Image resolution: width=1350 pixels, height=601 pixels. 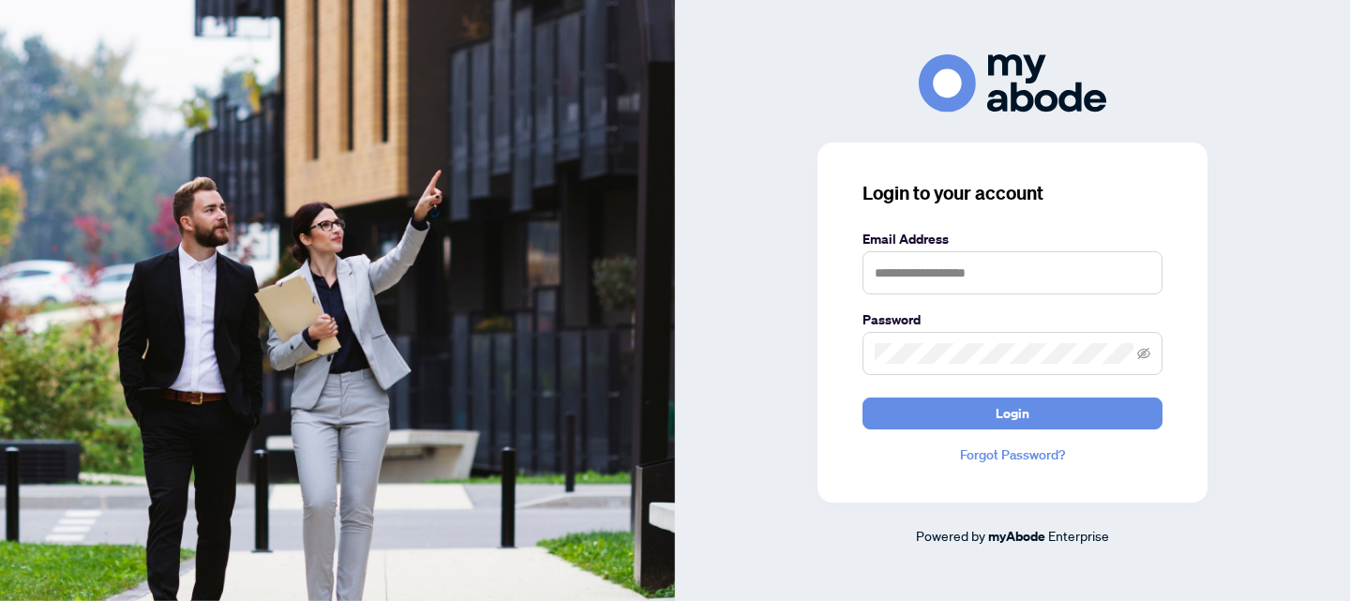 I want to click on a: Forgot Password?, so click(x=1013, y=455).